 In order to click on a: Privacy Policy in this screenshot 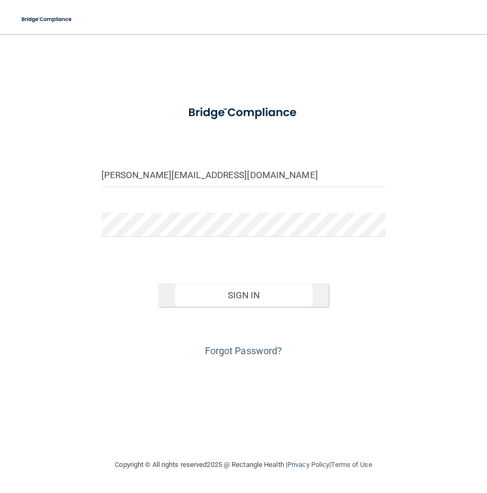, I will do `click(308, 464)`.